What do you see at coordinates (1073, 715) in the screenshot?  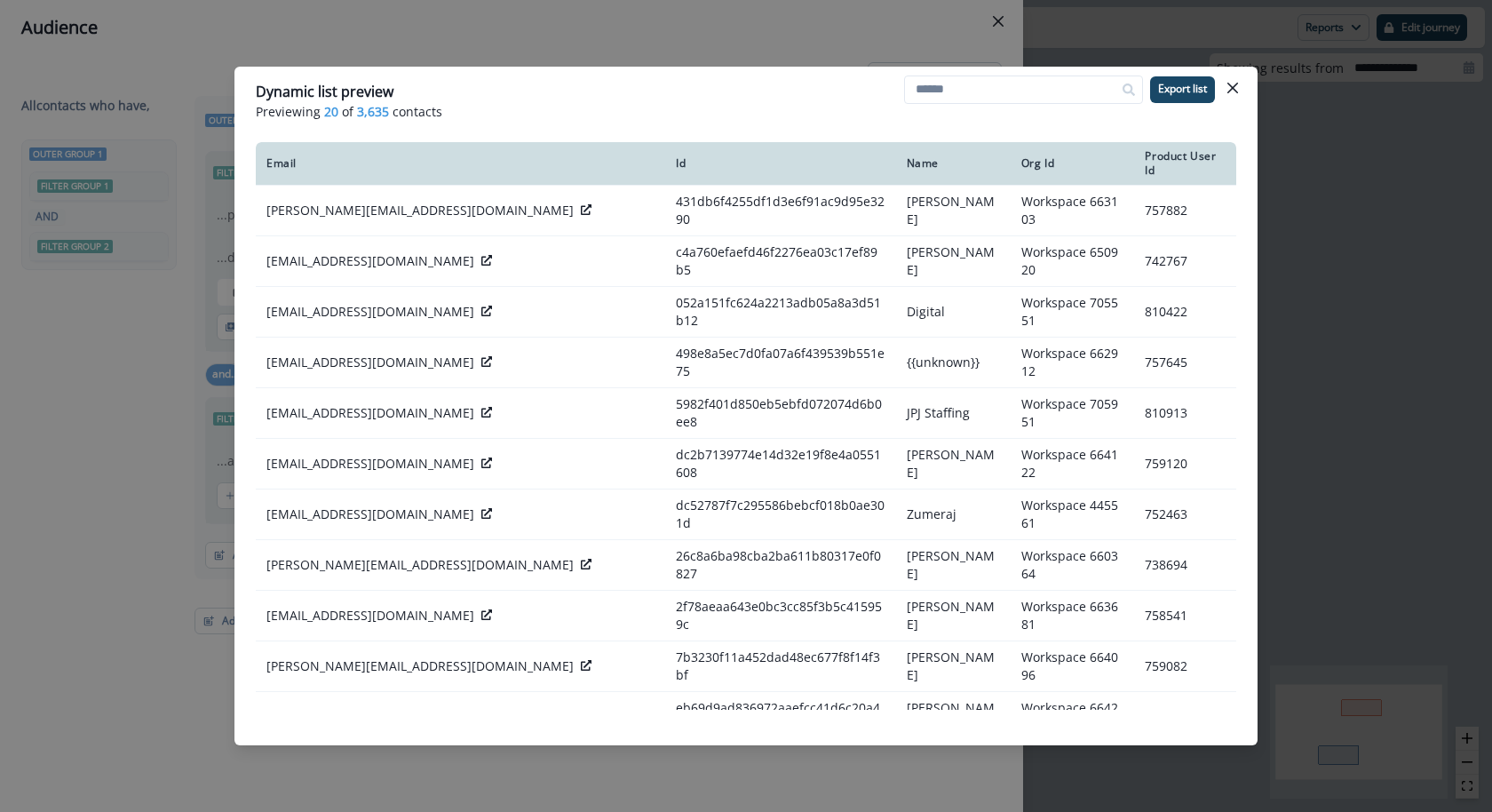 I see `td: Workspace 664218` at bounding box center [1073, 715].